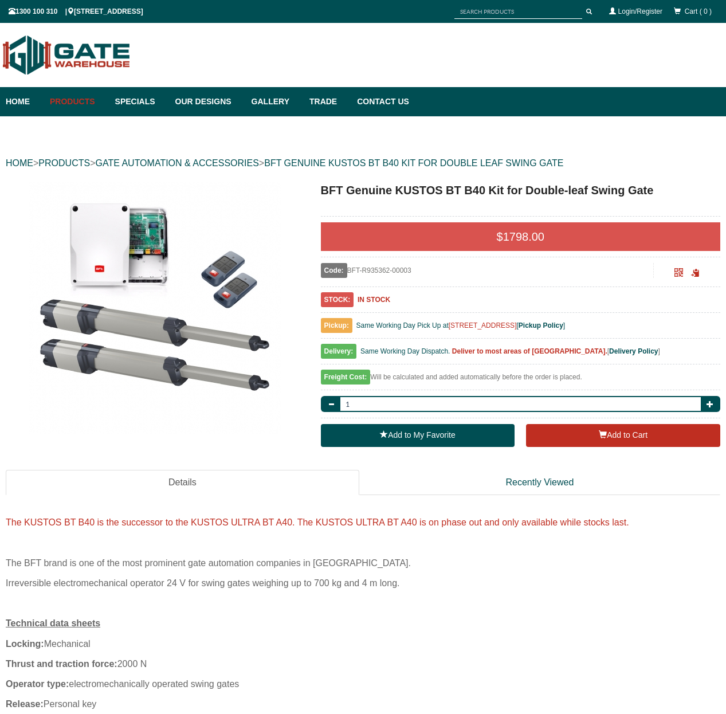  Describe the element at coordinates (77, 101) in the screenshot. I see `a: Products` at that location.